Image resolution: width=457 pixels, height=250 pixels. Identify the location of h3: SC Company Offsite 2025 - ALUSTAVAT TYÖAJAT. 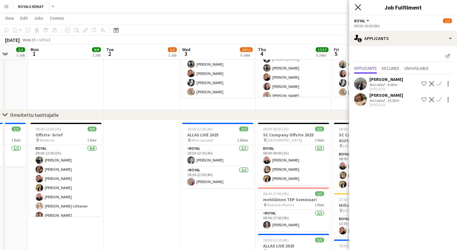
(370, 138).